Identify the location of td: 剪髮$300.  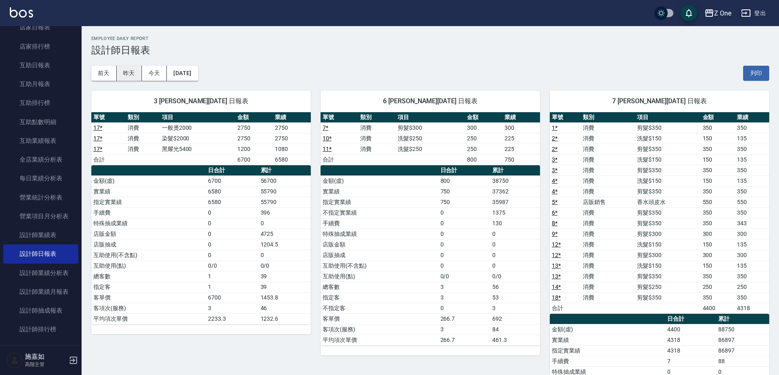
(430, 128).